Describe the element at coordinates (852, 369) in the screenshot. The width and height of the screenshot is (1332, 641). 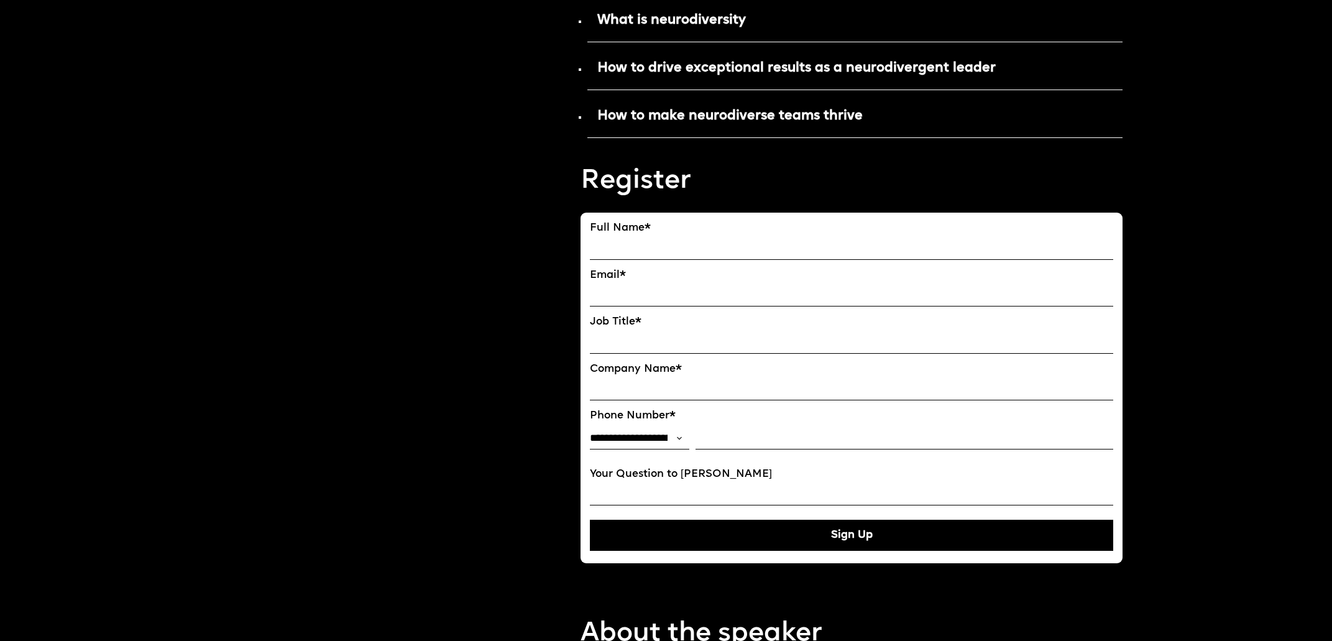
I see `label: Company Name` at that location.